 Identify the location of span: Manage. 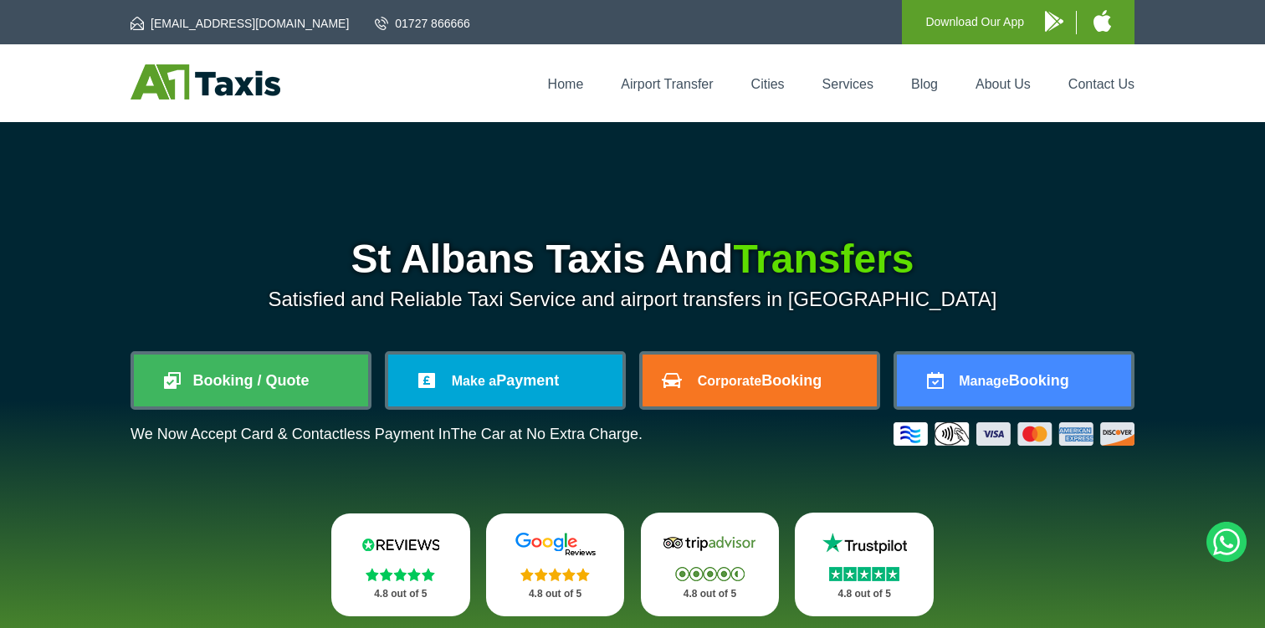
(984, 381).